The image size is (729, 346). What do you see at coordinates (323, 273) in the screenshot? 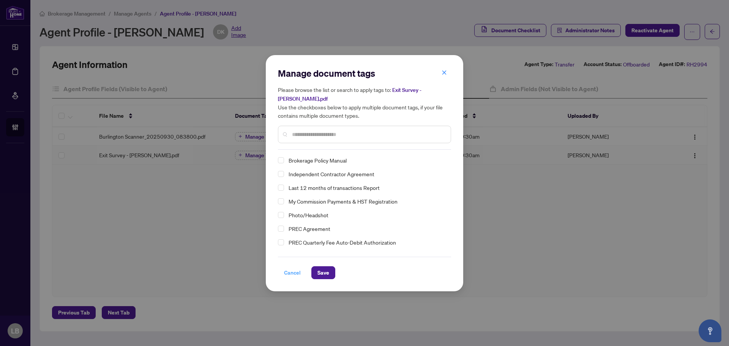
I see `span: Save` at bounding box center [323, 273].